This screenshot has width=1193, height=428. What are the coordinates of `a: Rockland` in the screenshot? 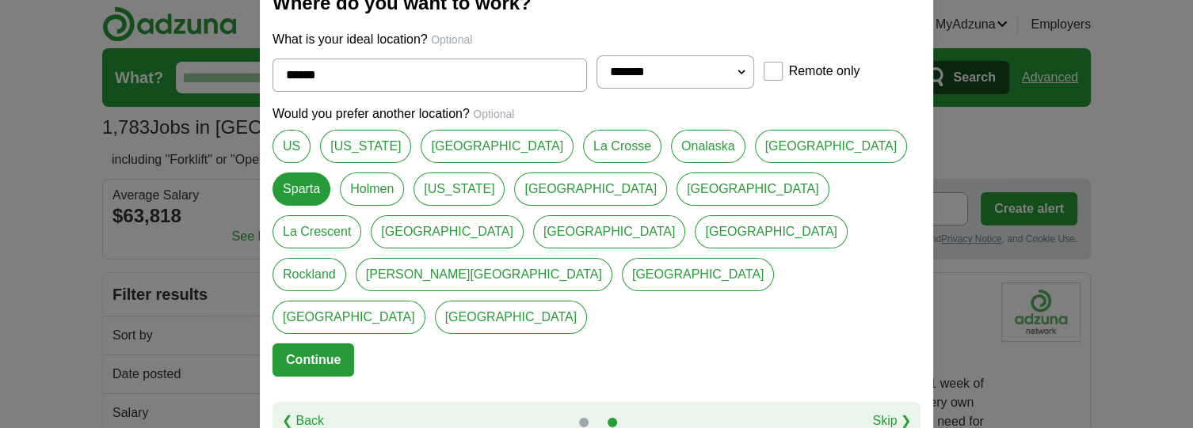 It's located at (309, 275).